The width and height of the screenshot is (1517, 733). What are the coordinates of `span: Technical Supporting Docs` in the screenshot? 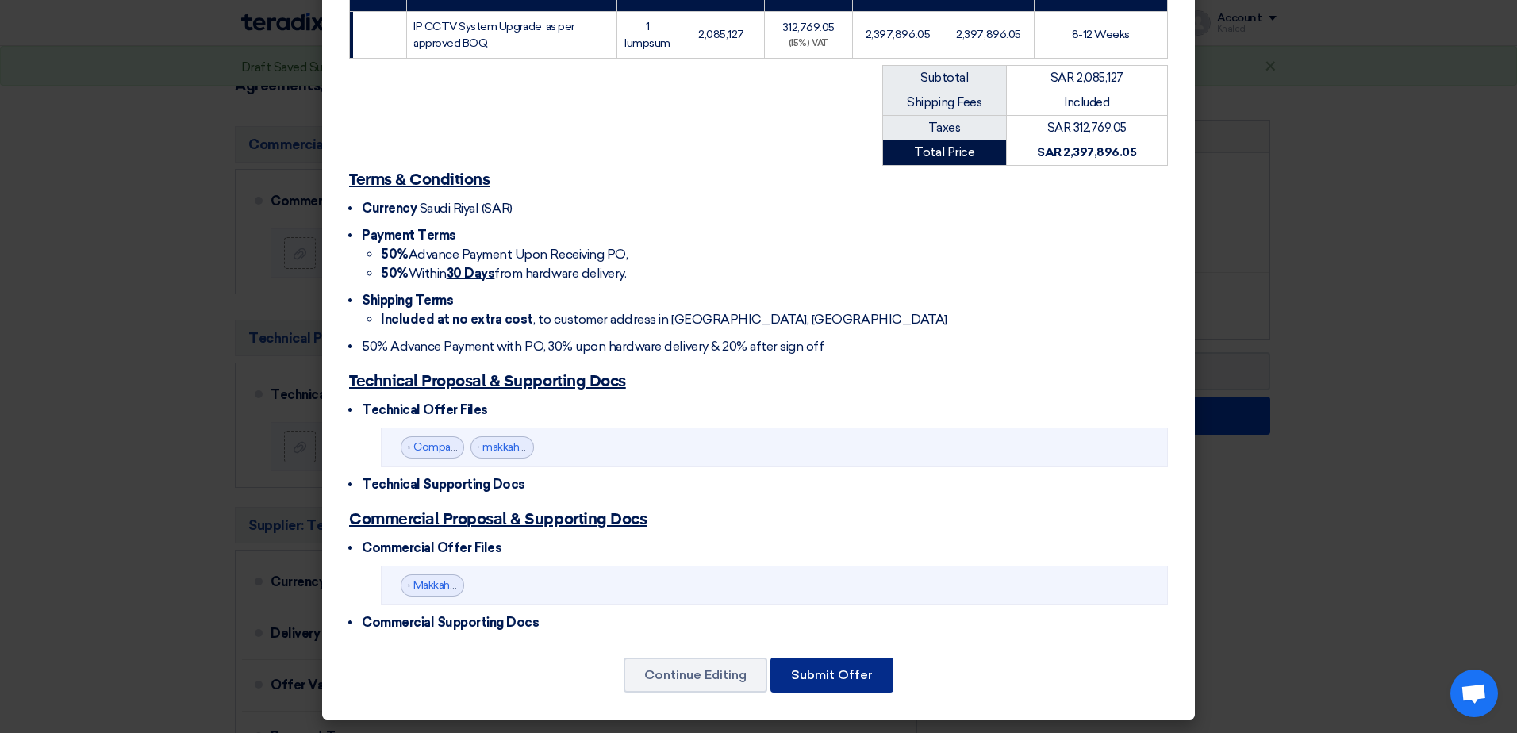 It's located at (443, 484).